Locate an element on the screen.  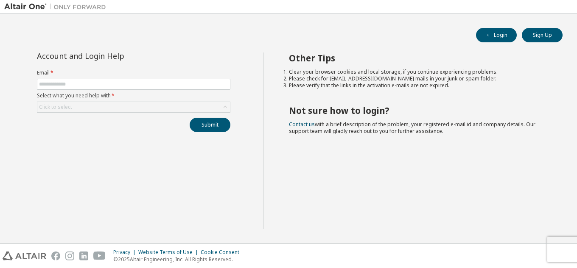
img: linkedin.svg is located at coordinates (84, 256).